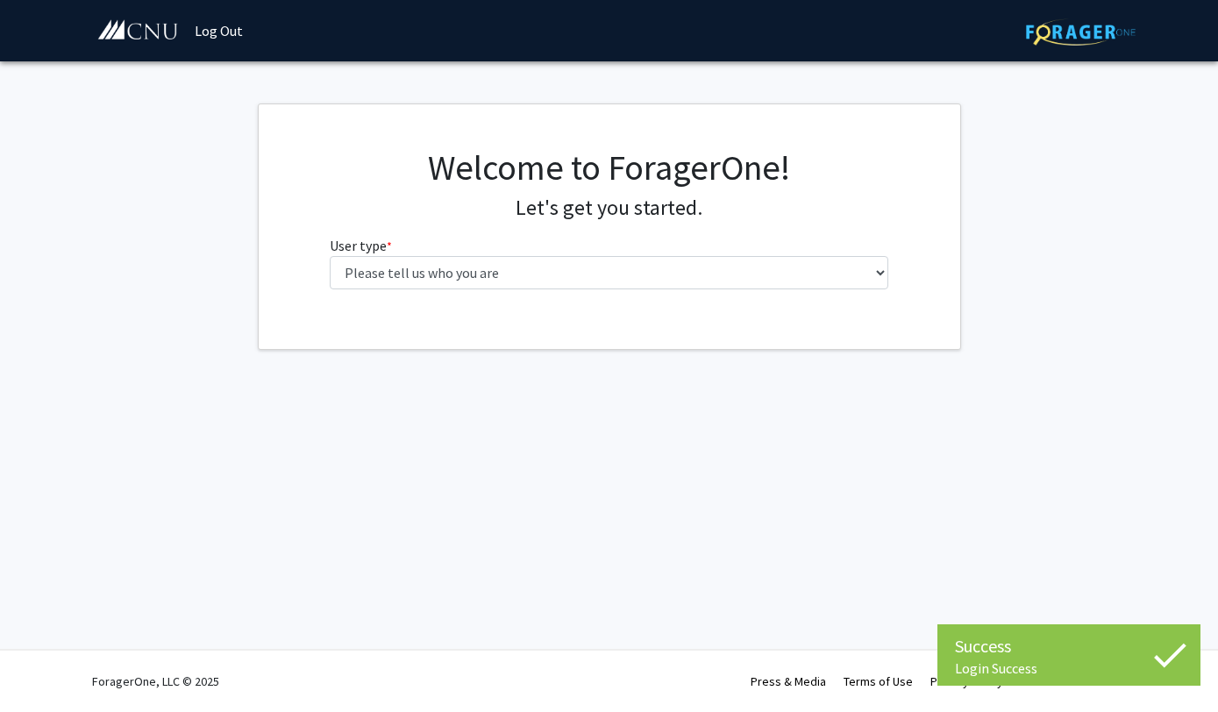  What do you see at coordinates (878, 681) in the screenshot?
I see `a: Terms of Use` at bounding box center [878, 681].